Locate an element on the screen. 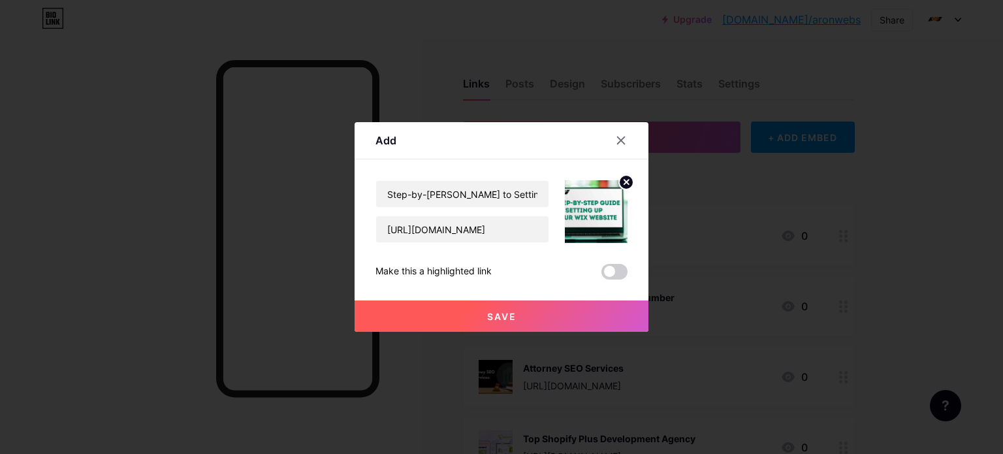 Image resolution: width=1003 pixels, height=454 pixels. div: Add is located at coordinates (386, 140).